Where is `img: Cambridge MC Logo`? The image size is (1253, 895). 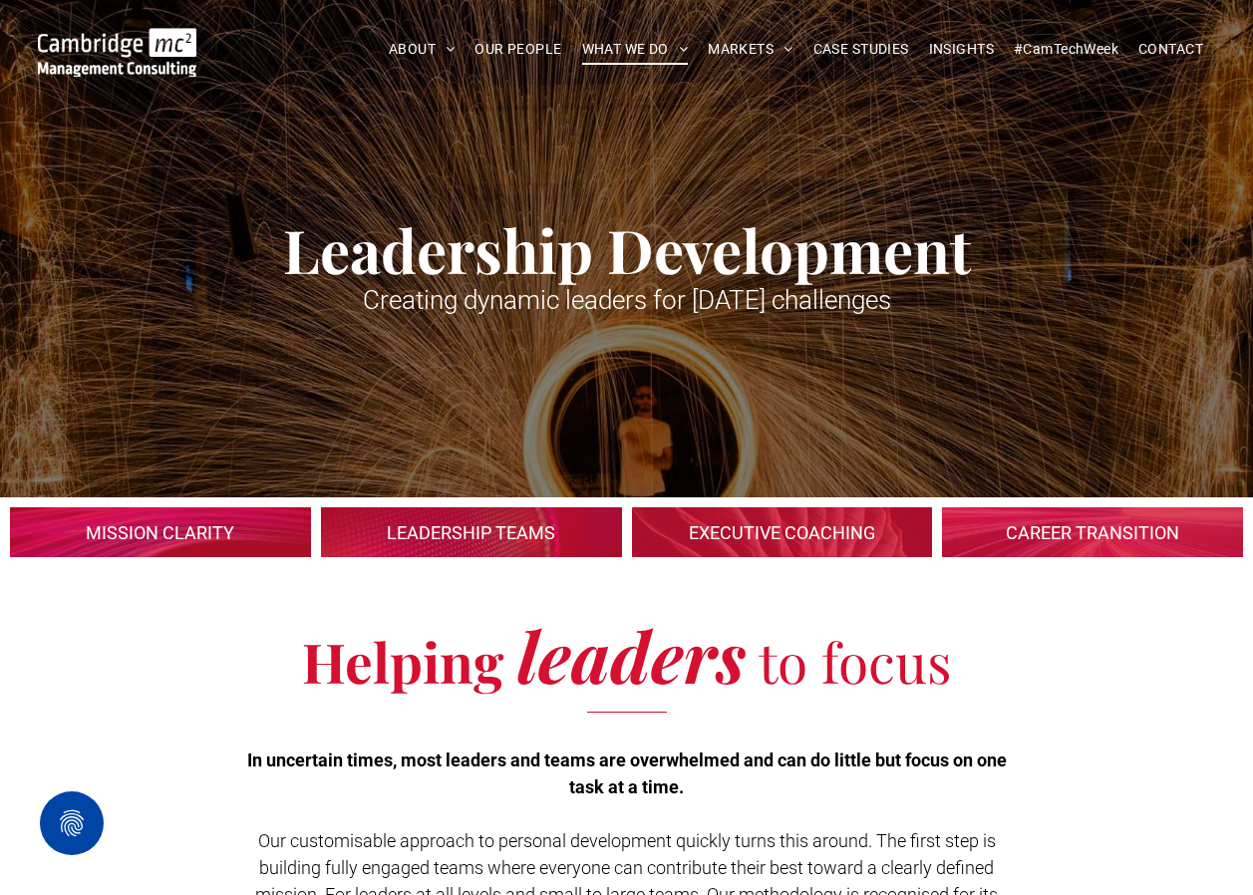
img: Cambridge MC Logo is located at coordinates (118, 52).